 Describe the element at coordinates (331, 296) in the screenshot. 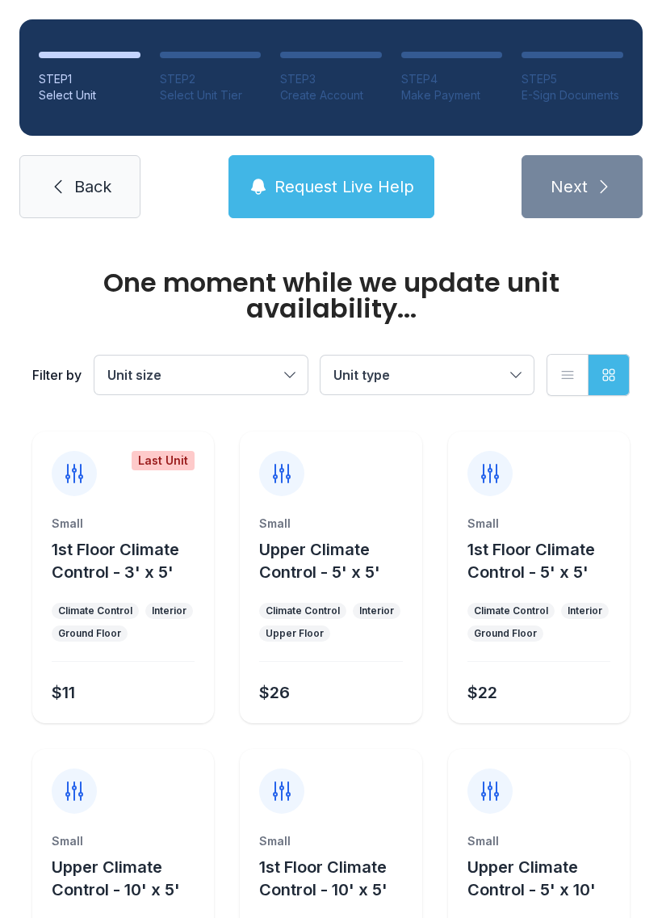

I see `div: One moment while we update unit availability...` at that location.